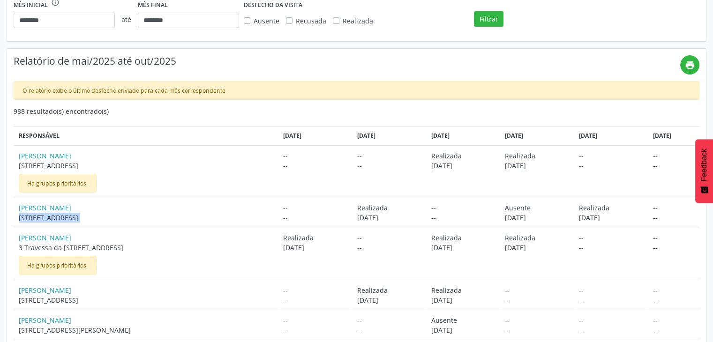 The height and width of the screenshot is (342, 713). I want to click on div: O relatório exibe o último desfecho enviado para cada mês correspondente, so click(356, 90).